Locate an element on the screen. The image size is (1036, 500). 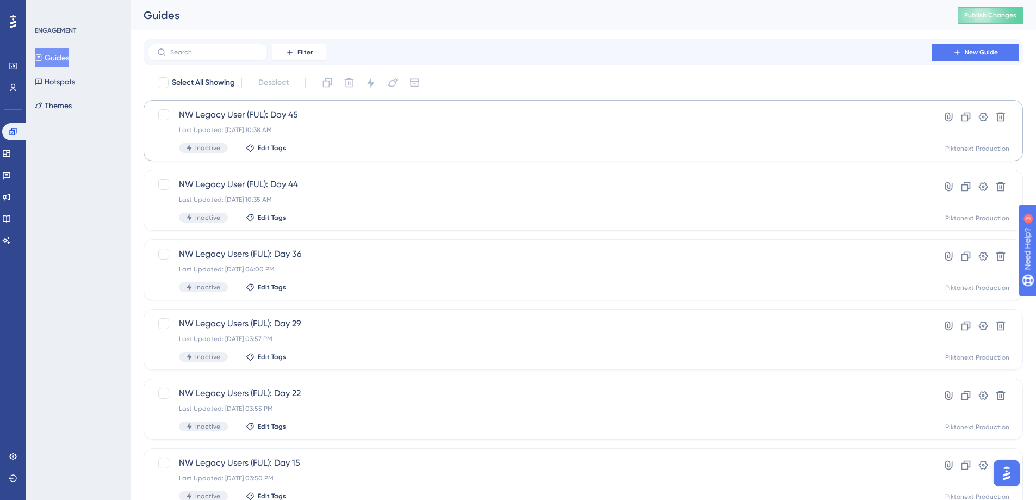
button: Guides is located at coordinates (52, 58).